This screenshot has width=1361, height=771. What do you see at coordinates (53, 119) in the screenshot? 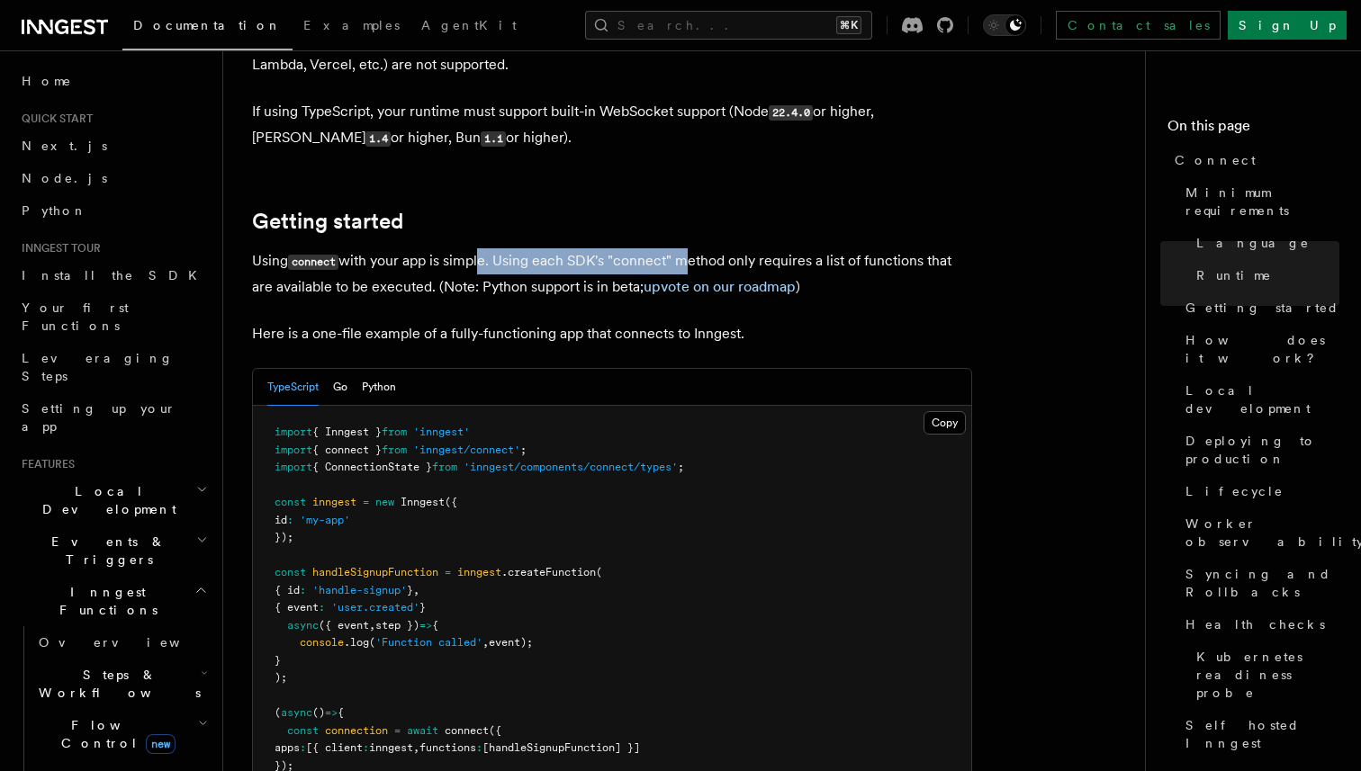
I see `span: Quick start` at bounding box center [53, 119].